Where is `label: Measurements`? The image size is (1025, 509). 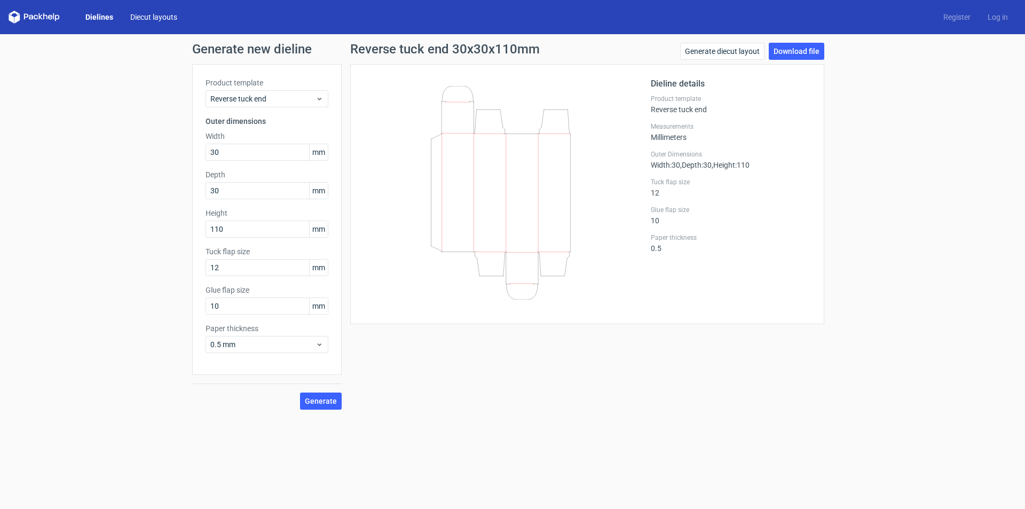 label: Measurements is located at coordinates (731, 127).